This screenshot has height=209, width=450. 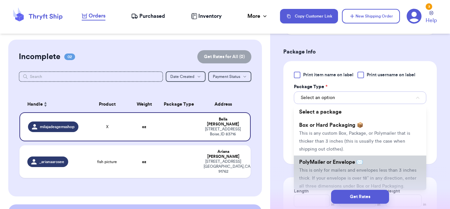 What do you see at coordinates (70, 57) in the screenshot?
I see `span: 02` at bounding box center [70, 57].